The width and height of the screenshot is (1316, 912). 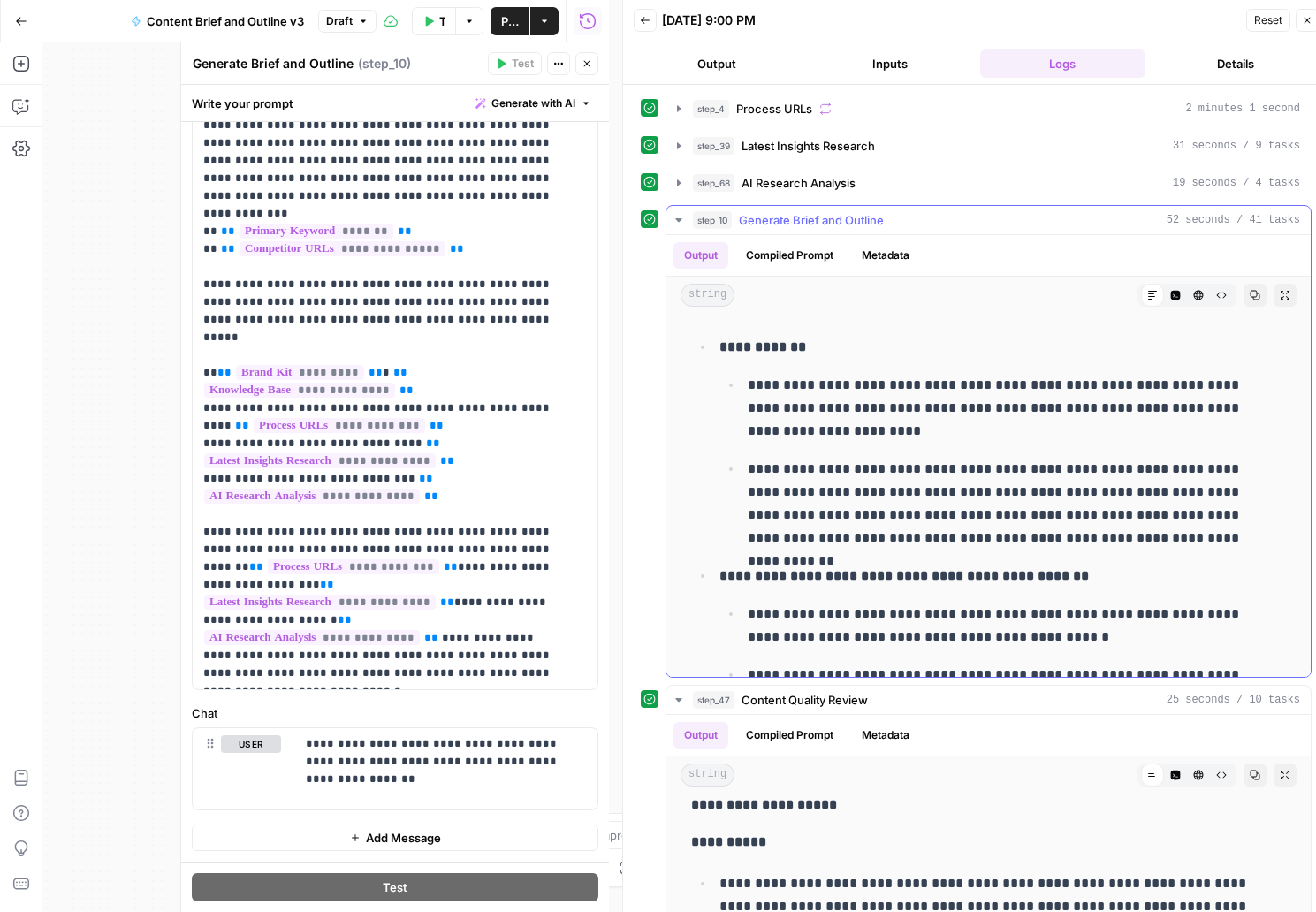 I want to click on div: 52 seconds / 41 tasks, so click(x=988, y=456).